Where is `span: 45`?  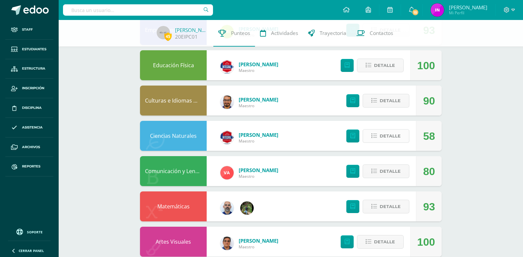 span: 45 is located at coordinates (168, 36).